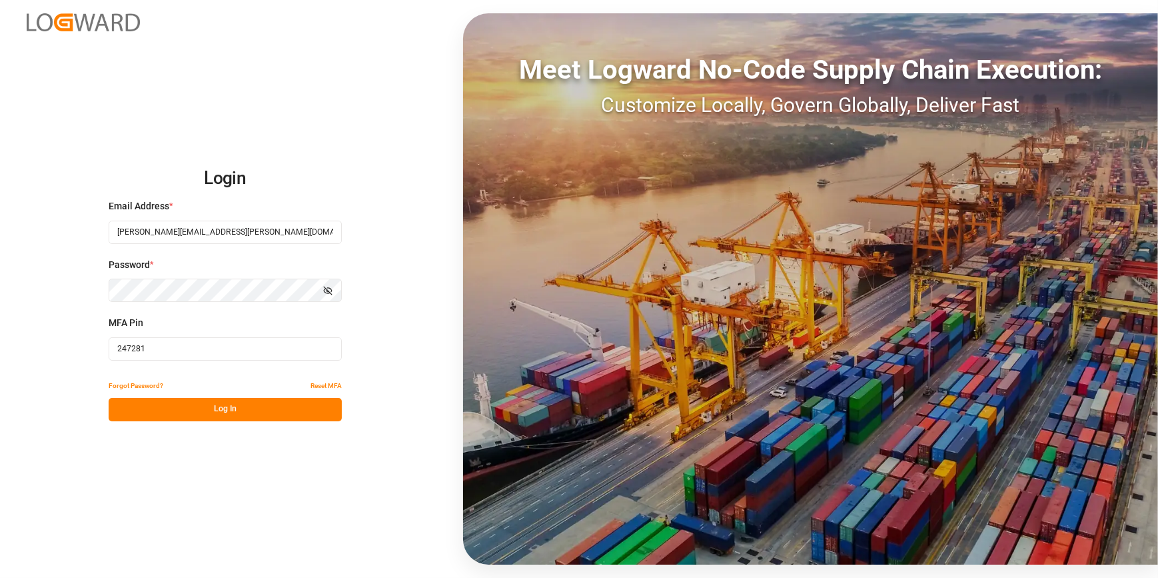 The width and height of the screenshot is (1158, 578). What do you see at coordinates (225, 232) in the screenshot?
I see `input: Enter your email` at bounding box center [225, 232].